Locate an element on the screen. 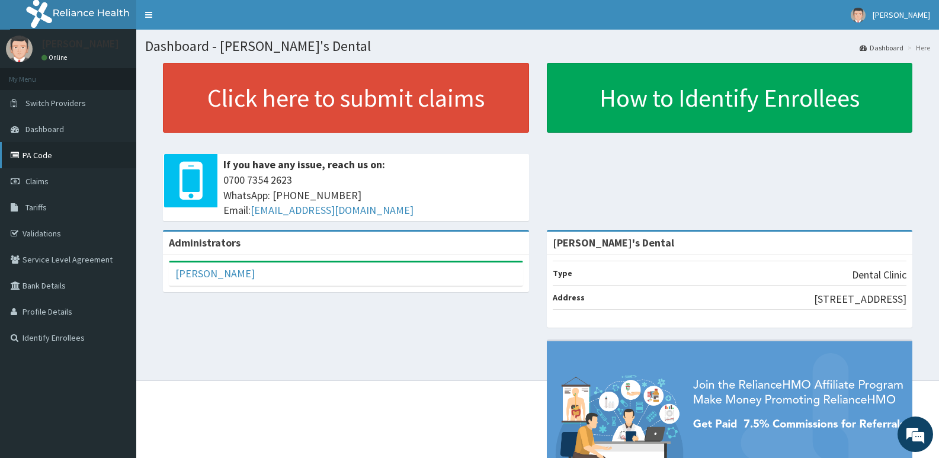  span: Switch Providers is located at coordinates (56, 103).